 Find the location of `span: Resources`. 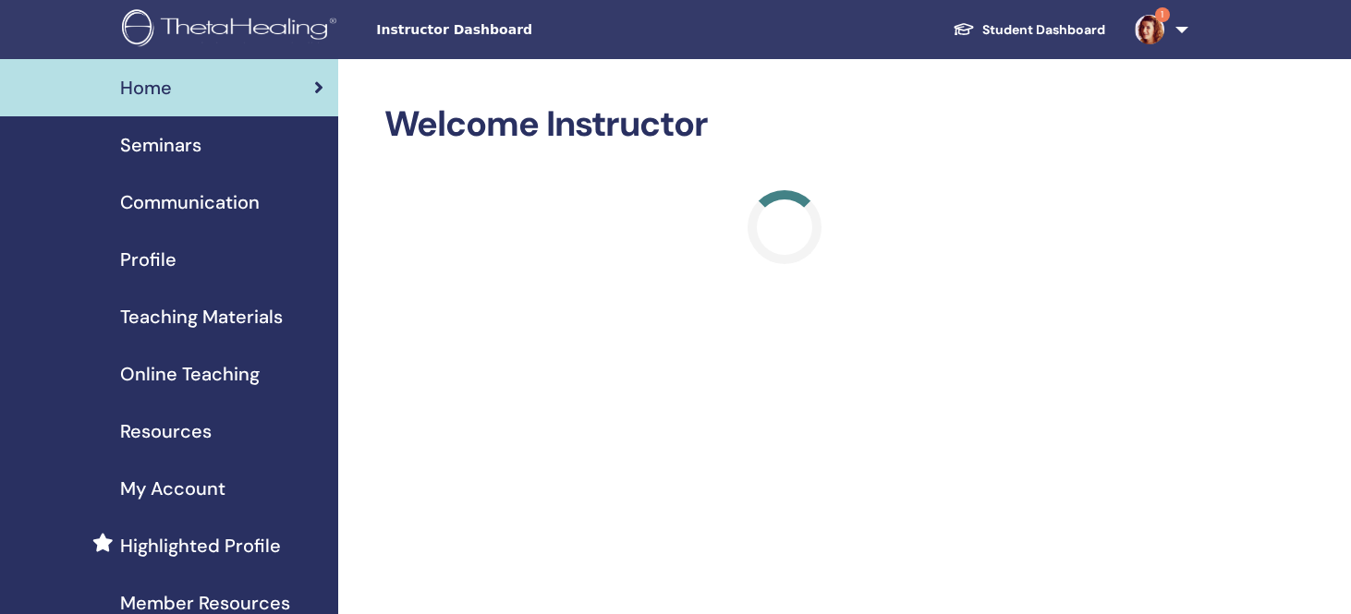

span: Resources is located at coordinates (165, 431).